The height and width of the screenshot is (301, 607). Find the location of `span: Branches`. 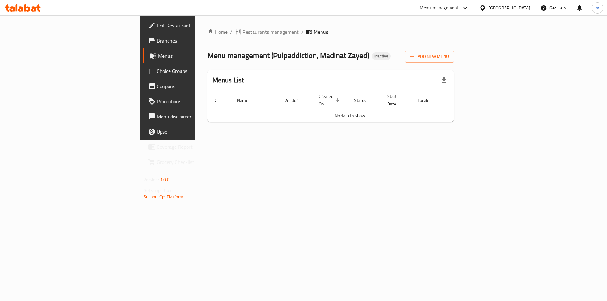

span: Branches is located at coordinates (196, 41).